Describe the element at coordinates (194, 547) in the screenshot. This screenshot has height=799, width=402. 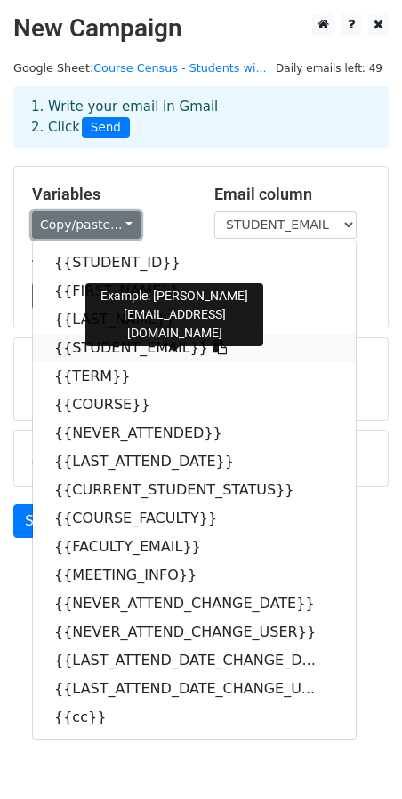
I see `a: {{FACULTY_EMAIL}}` at that location.